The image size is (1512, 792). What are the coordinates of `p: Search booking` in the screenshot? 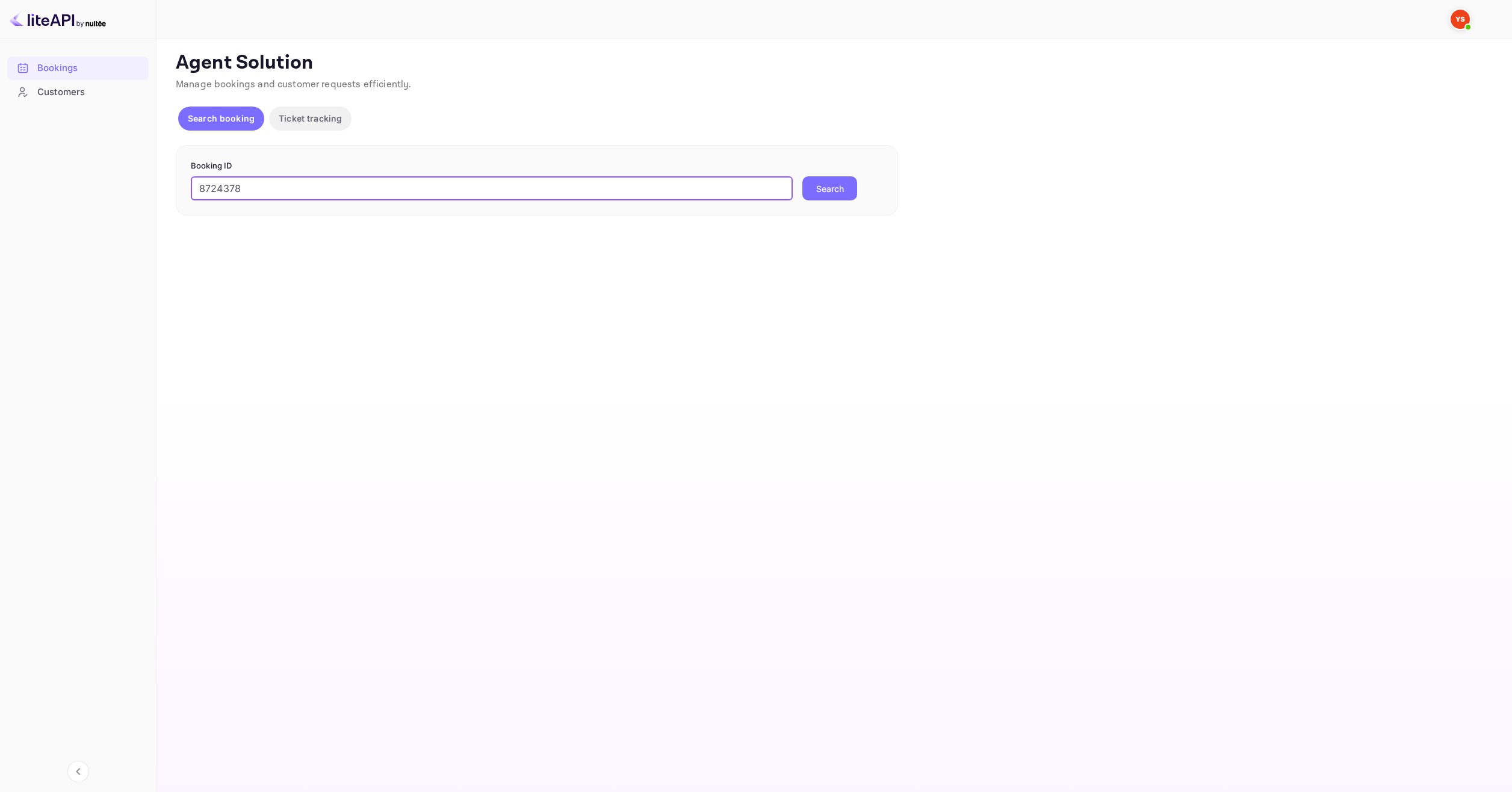 It's located at (221, 118).